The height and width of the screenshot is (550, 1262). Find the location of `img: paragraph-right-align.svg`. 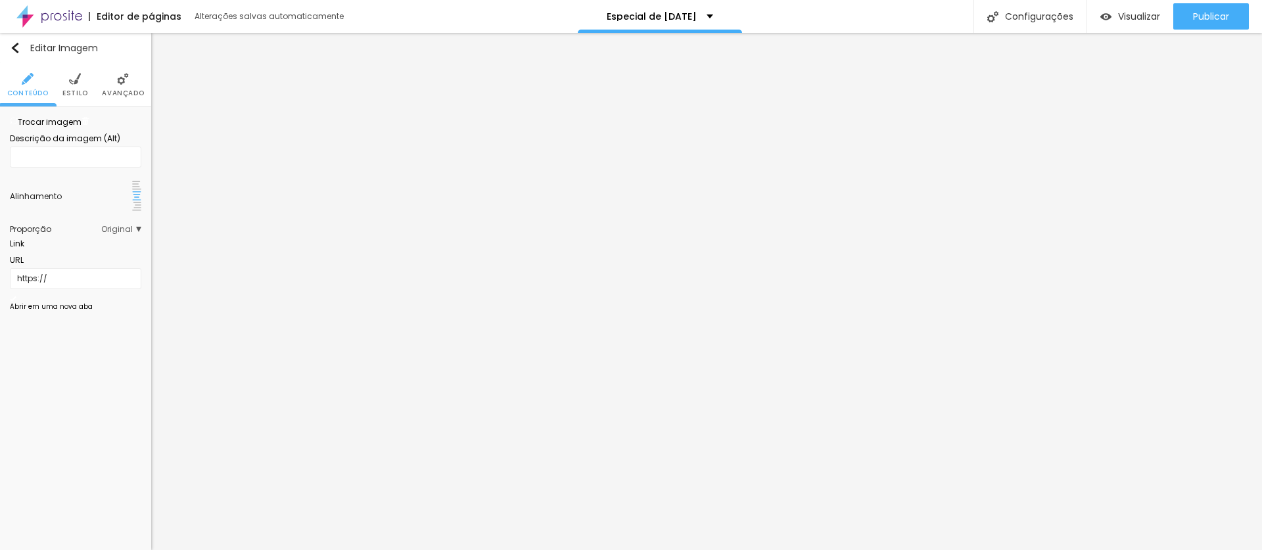

img: paragraph-right-align.svg is located at coordinates (137, 206).